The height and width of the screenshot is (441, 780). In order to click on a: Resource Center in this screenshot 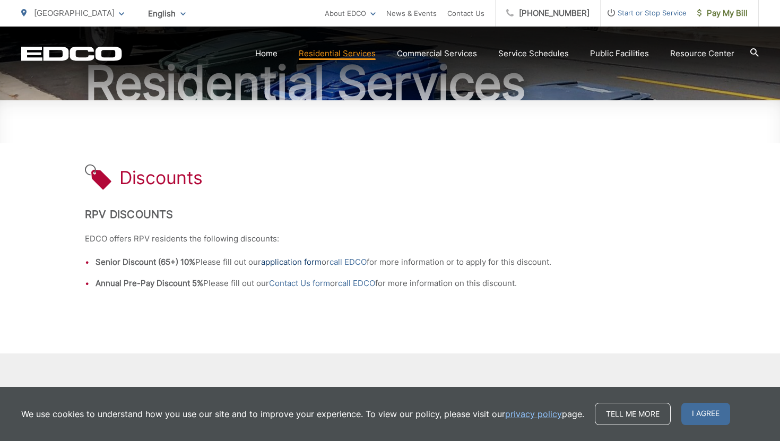, I will do `click(702, 54)`.